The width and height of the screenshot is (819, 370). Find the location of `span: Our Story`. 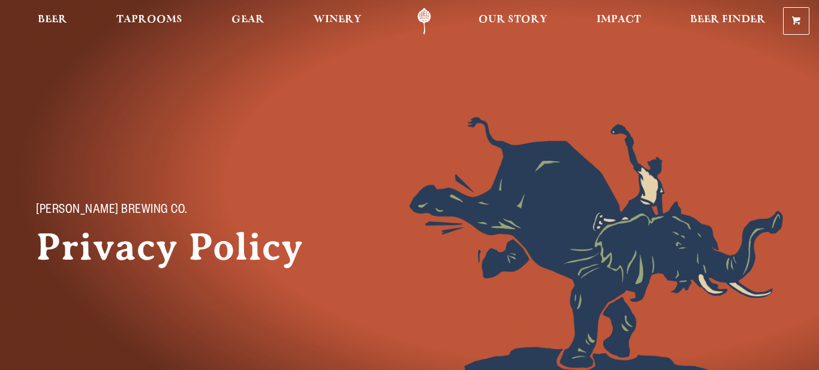

span: Our Story is located at coordinates (512, 20).